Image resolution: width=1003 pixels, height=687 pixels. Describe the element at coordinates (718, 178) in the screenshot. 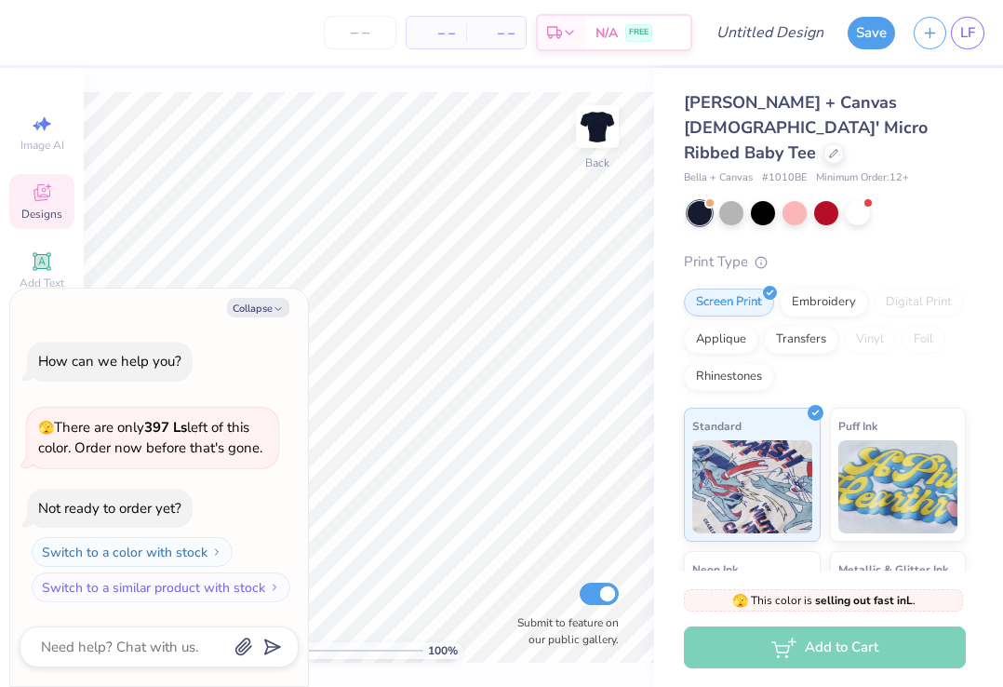

I see `span: Bella + Canvas` at that location.